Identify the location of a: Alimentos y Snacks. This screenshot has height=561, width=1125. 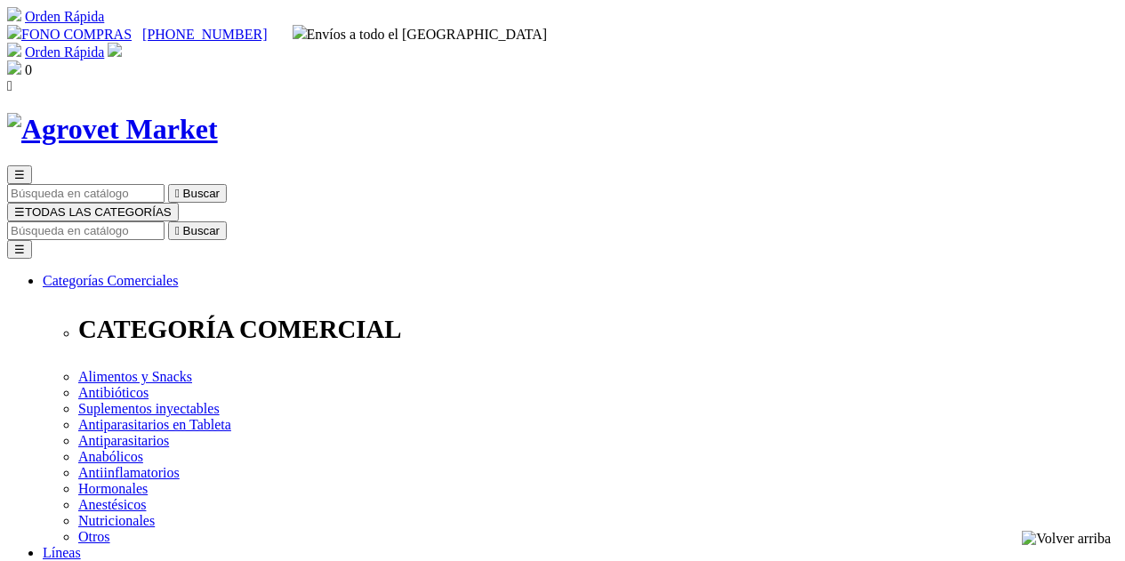
(135, 376).